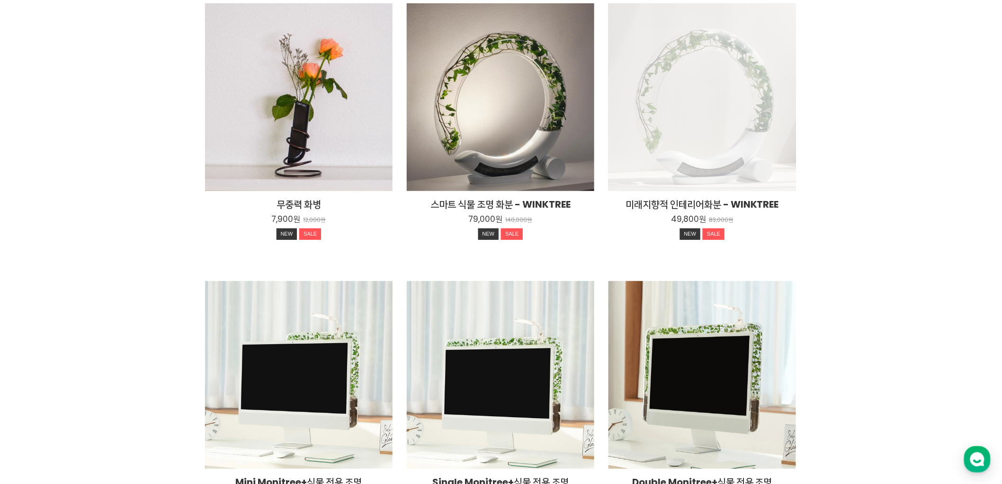 The image size is (1002, 484). I want to click on a: 스마트 식물 조명 화분 - WINKTREE 79,000원 140,000원 NEWSALE, so click(501, 220).